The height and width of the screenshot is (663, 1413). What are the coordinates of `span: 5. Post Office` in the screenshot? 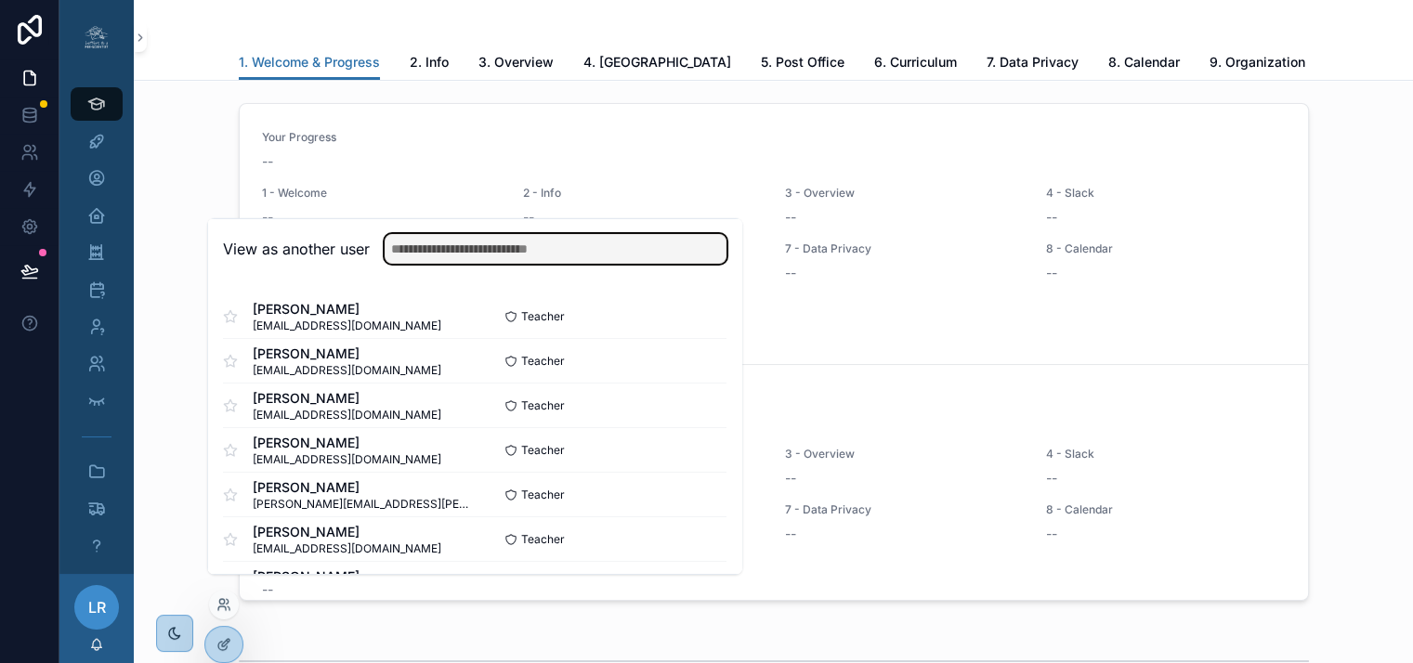 It's located at (803, 62).